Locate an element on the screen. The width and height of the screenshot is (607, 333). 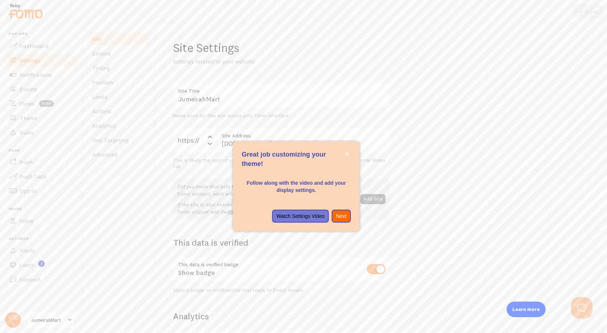
a: Timing is located at coordinates (119, 68).